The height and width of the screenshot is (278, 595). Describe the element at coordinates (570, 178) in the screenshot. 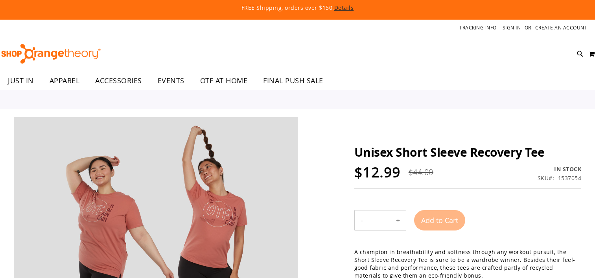

I see `div: 1537054` at that location.